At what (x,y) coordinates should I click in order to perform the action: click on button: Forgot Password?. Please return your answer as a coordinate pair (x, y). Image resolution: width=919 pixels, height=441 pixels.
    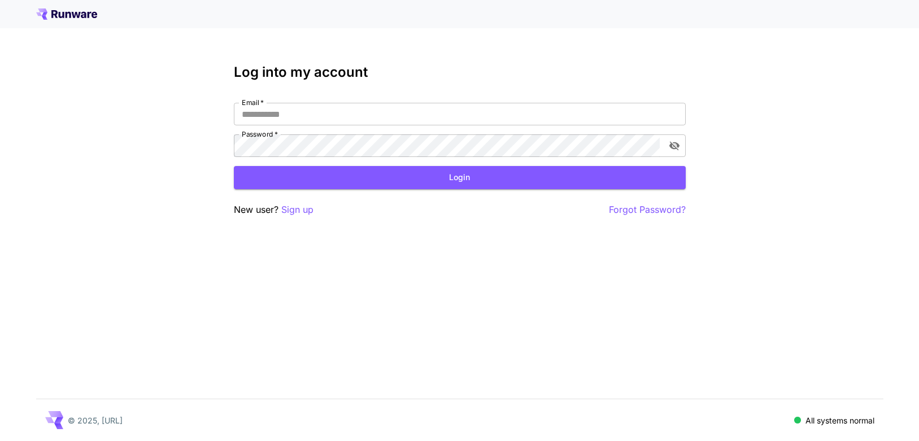
    Looking at the image, I should click on (647, 209).